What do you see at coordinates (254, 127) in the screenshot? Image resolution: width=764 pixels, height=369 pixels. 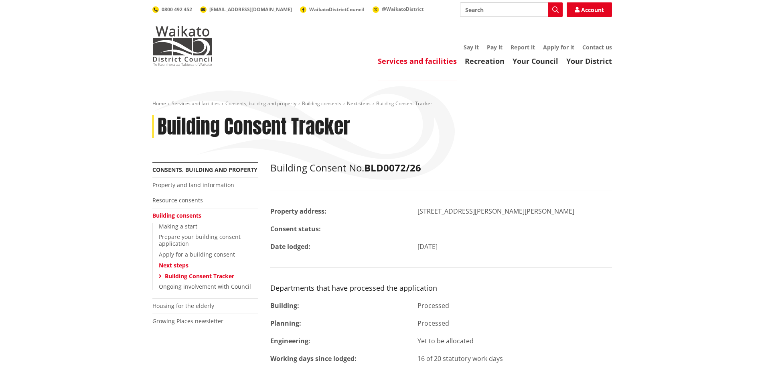 I see `h1: Building Consent Tracker` at bounding box center [254, 127].